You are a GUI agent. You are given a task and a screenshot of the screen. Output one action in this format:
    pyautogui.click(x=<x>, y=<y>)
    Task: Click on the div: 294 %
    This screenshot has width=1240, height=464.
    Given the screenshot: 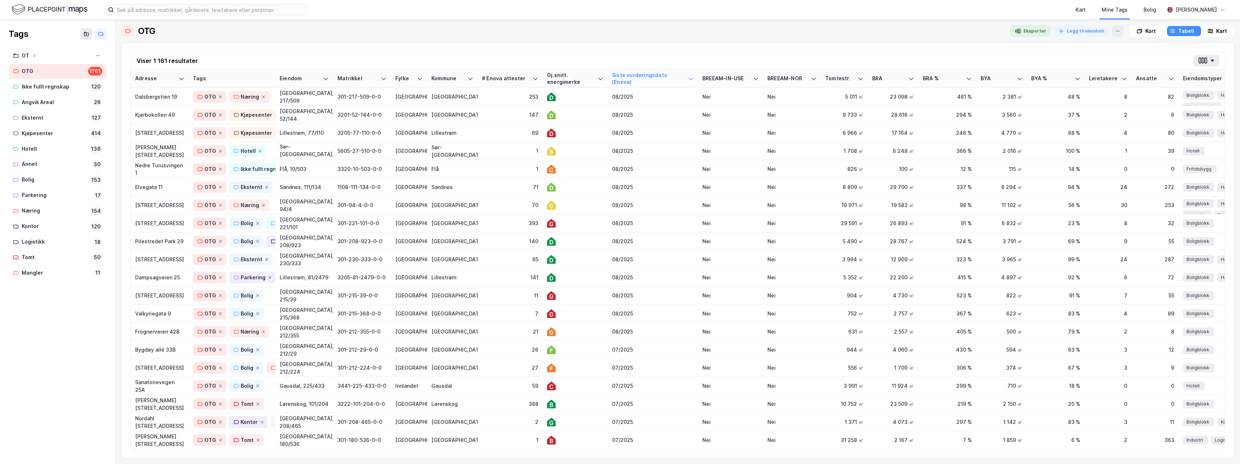 What is the action you would take?
    pyautogui.click(x=948, y=115)
    